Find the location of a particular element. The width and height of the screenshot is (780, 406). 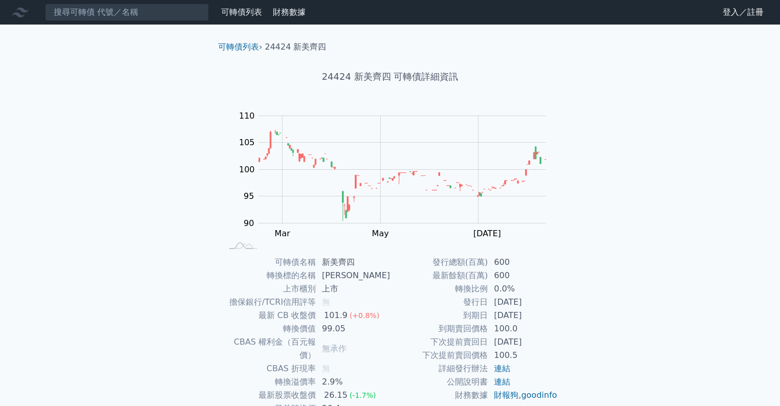

span: 無承作 is located at coordinates (334, 348).